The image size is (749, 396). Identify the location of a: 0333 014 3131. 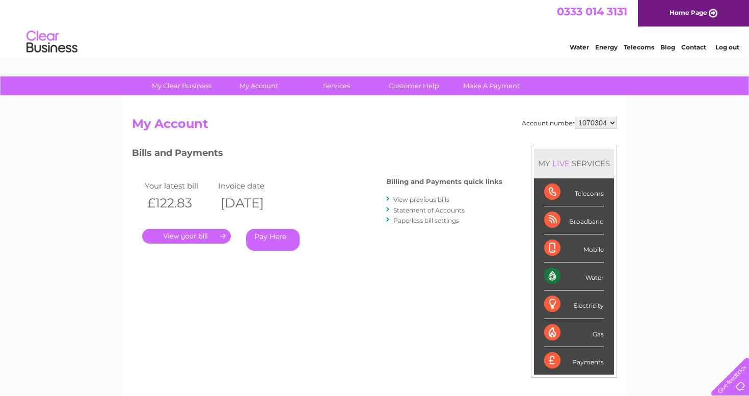
(592, 11).